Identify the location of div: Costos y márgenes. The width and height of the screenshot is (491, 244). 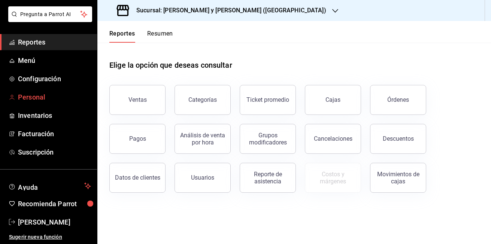
(333, 178).